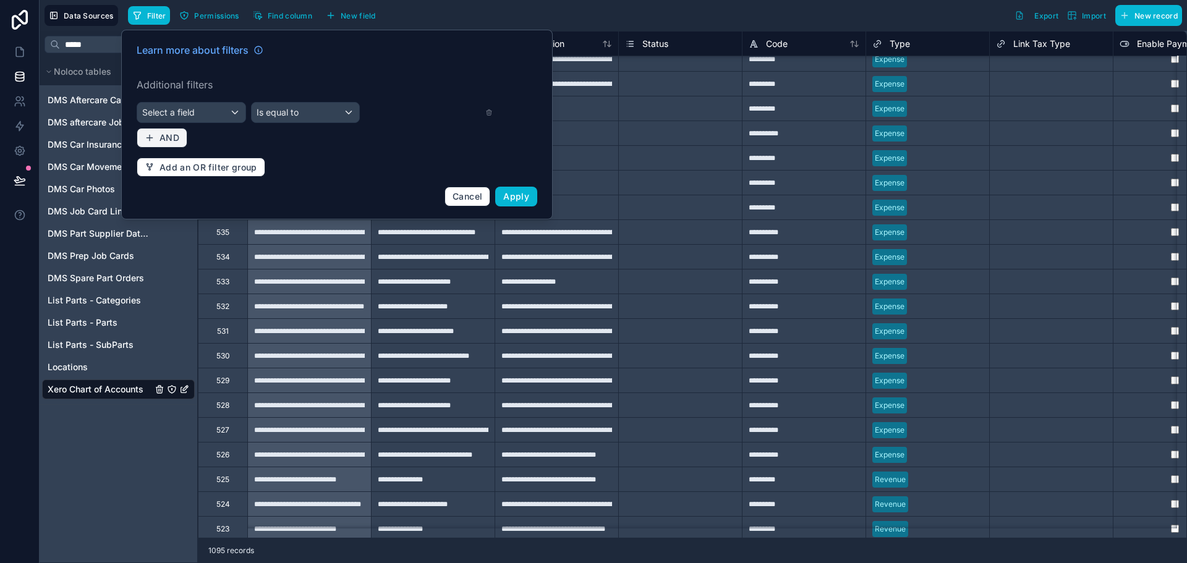 This screenshot has height=563, width=1187. I want to click on a: New record, so click(1146, 15).